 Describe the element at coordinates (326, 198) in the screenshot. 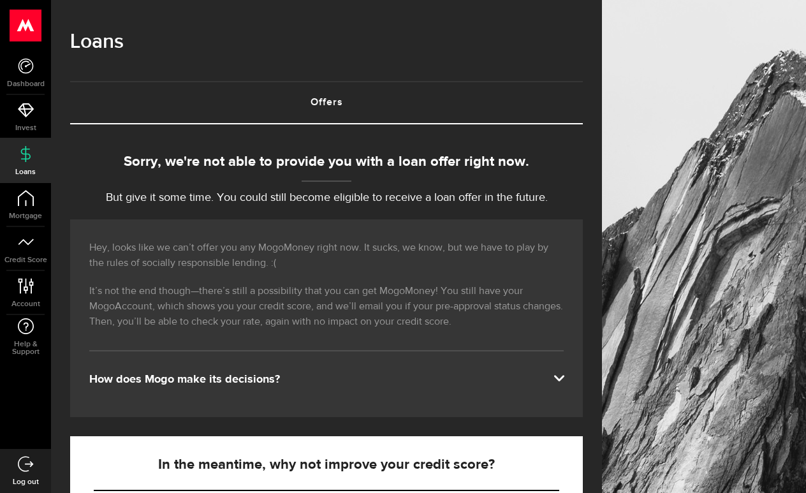

I see `p: But give it some time. You could still become eligible to receive a loan offer in the future.` at that location.